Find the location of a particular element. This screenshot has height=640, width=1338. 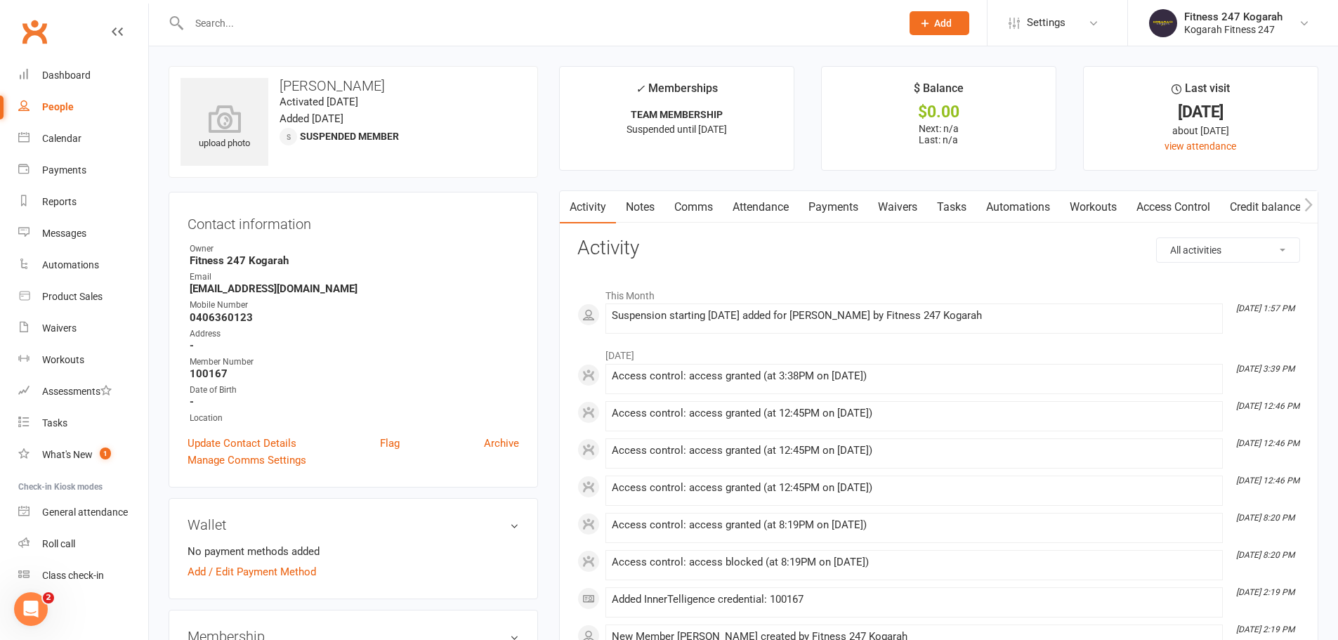

button: Add is located at coordinates (939, 23).